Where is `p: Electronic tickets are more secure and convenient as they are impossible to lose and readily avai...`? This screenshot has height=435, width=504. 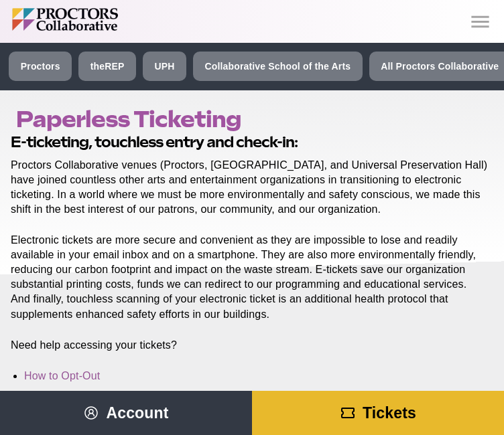 p: Electronic tickets are more secure and convenient as they are impossible to lose and readily avai... is located at coordinates (249, 277).